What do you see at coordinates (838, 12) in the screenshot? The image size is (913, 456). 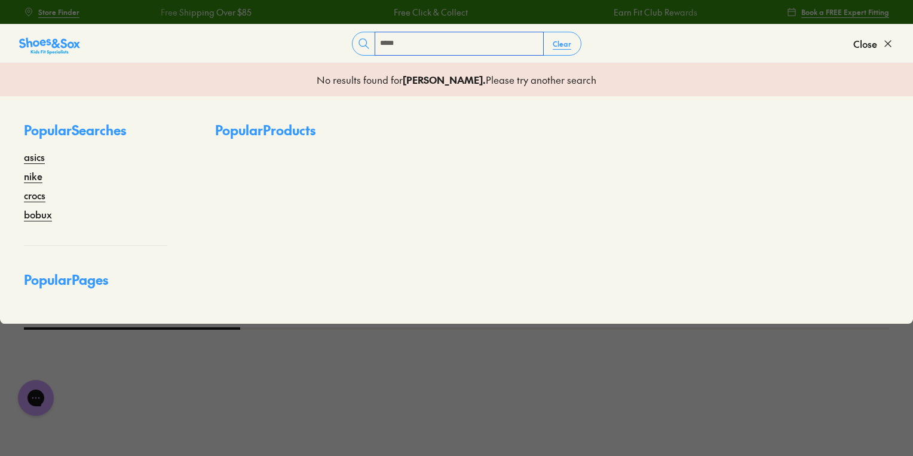 I see `a: Book a FREE Expert Fitting` at bounding box center [838, 12].